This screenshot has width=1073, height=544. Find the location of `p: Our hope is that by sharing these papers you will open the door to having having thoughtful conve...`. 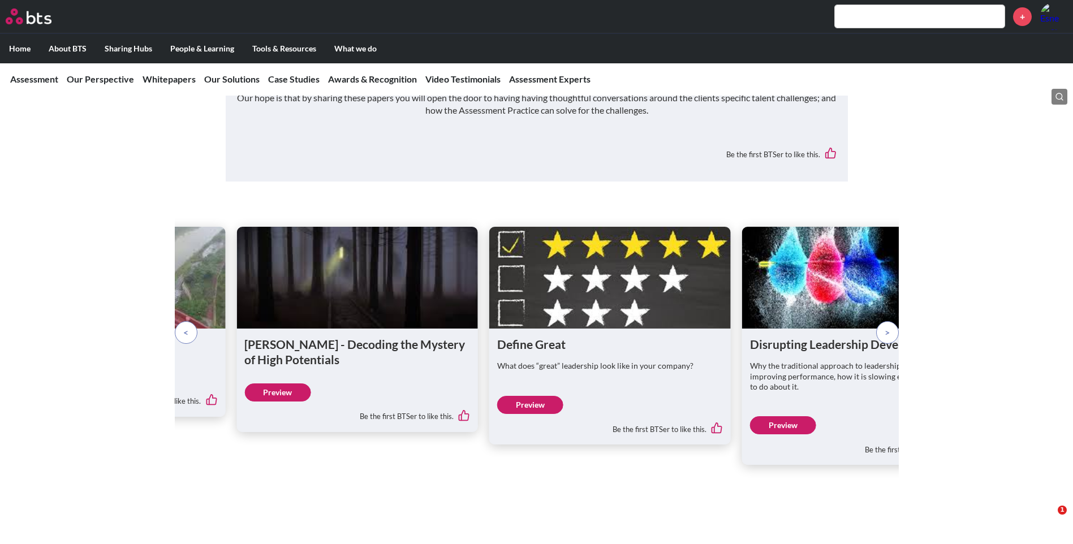

p: Our hope is that by sharing these papers you will open the door to having having thoughtful conve... is located at coordinates (537, 104).